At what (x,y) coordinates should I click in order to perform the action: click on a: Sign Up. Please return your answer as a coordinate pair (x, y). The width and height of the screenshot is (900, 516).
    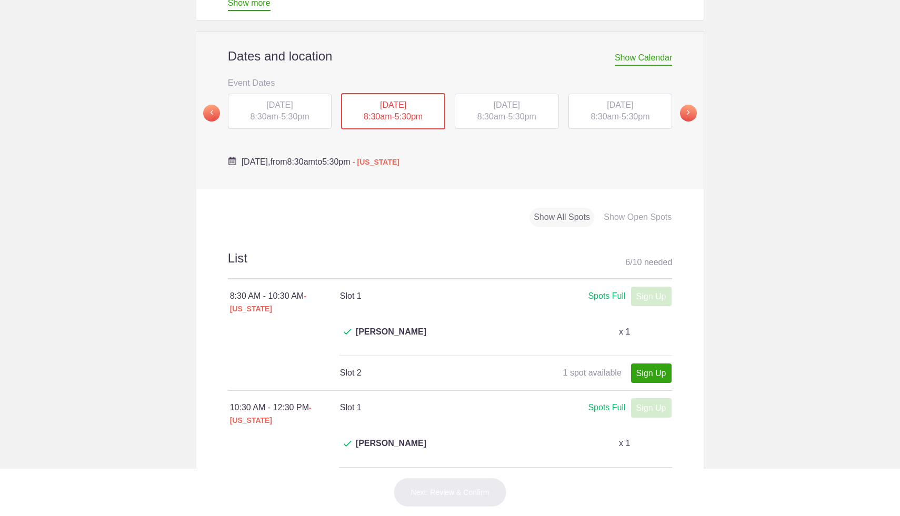
    Looking at the image, I should click on (651, 373).